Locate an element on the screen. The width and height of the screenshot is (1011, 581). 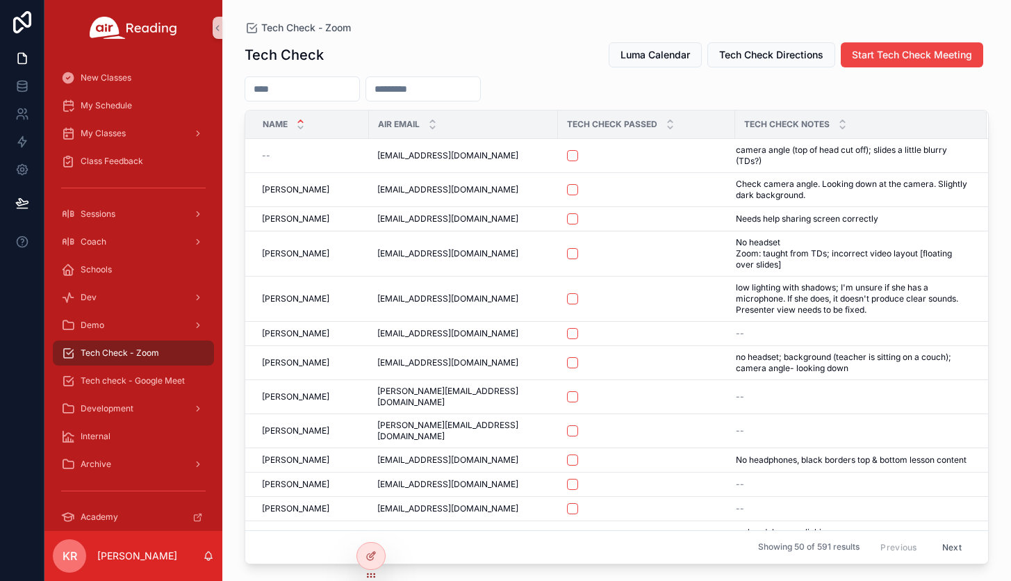
span: Development is located at coordinates (107, 408).